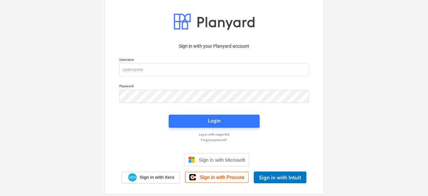  What do you see at coordinates (151, 178) in the screenshot?
I see `a: Sign in with Xero` at bounding box center [151, 178].